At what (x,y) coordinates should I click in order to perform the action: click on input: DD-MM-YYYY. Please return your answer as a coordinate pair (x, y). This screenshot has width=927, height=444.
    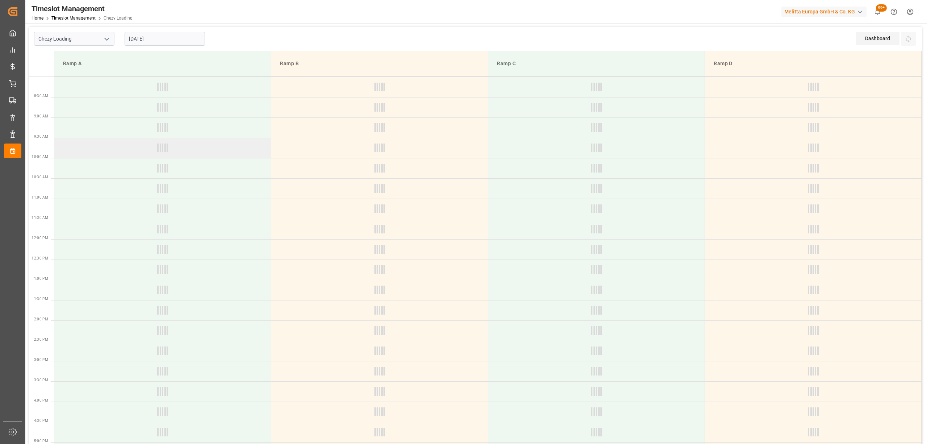
    Looking at the image, I should click on (165, 39).